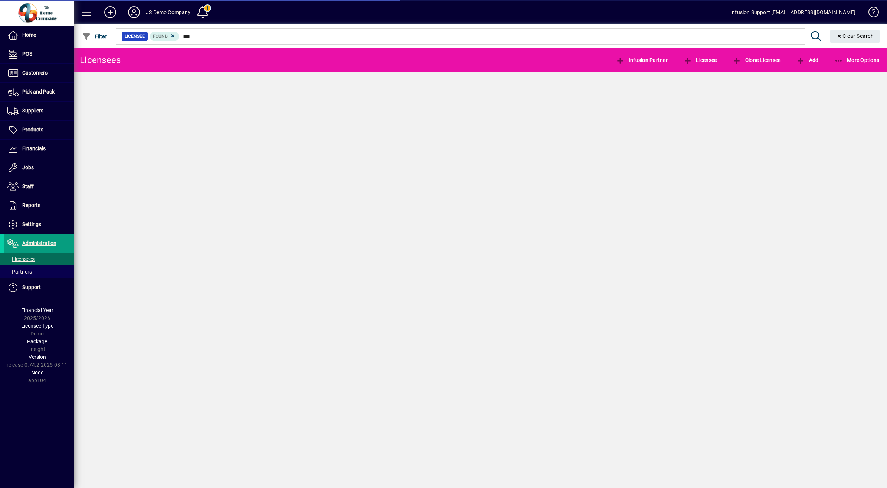  Describe the element at coordinates (21, 259) in the screenshot. I see `span: Licensees` at that location.